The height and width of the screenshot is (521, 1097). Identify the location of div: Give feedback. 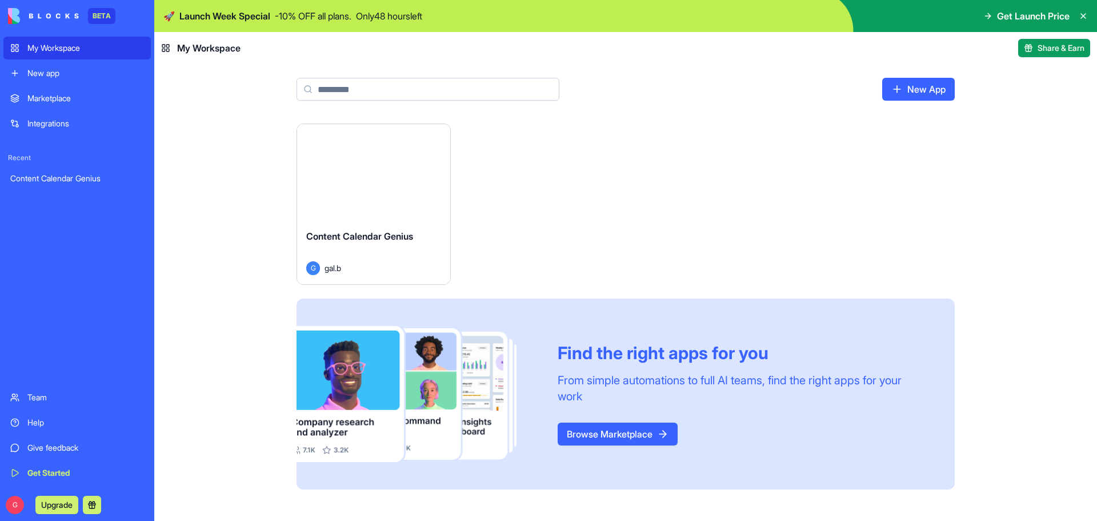
(86, 447).